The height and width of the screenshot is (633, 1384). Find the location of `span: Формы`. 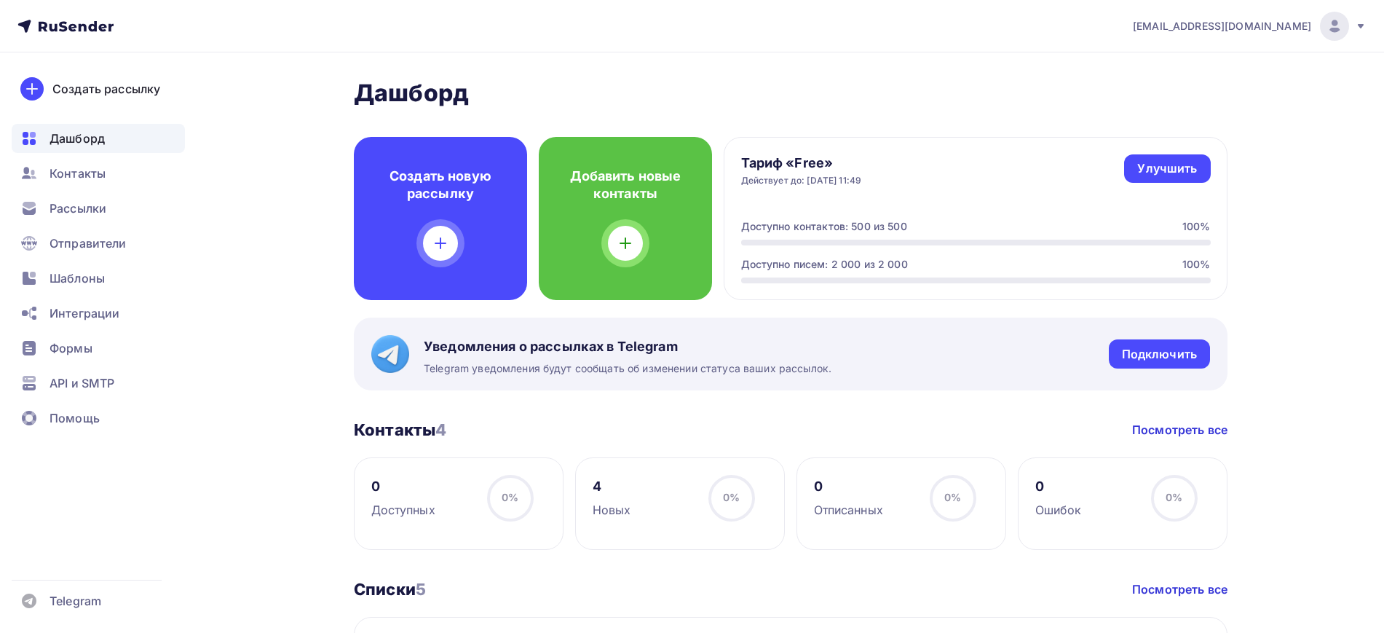

span: Формы is located at coordinates (71, 348).